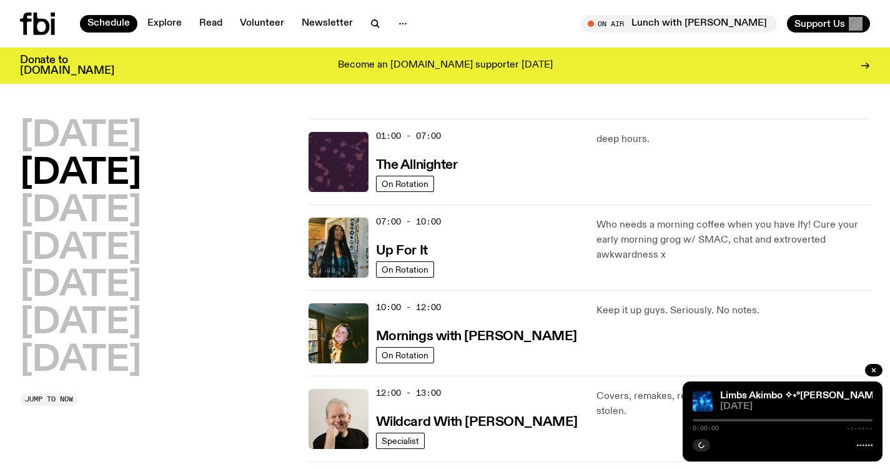 Image resolution: width=890 pixels, height=469 pixels. I want to click on span: Jump to now, so click(49, 399).